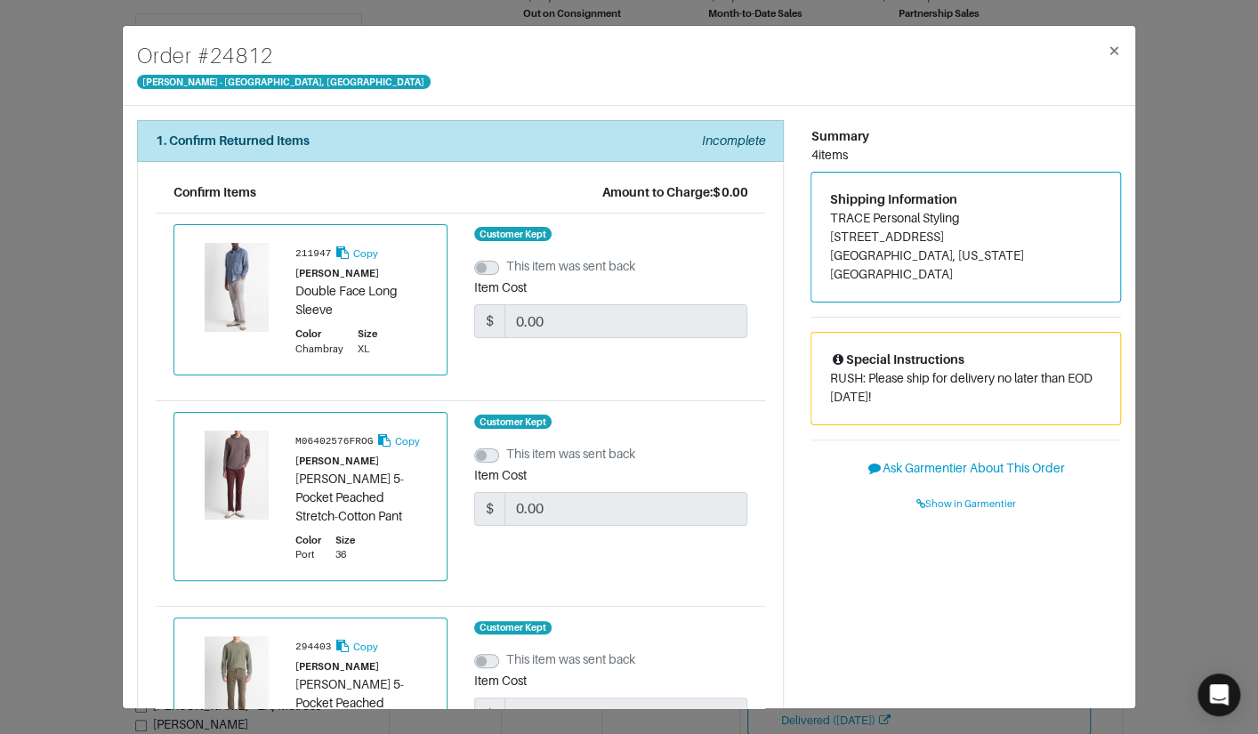  I want to click on div: Open Intercom Messenger, so click(1219, 695).